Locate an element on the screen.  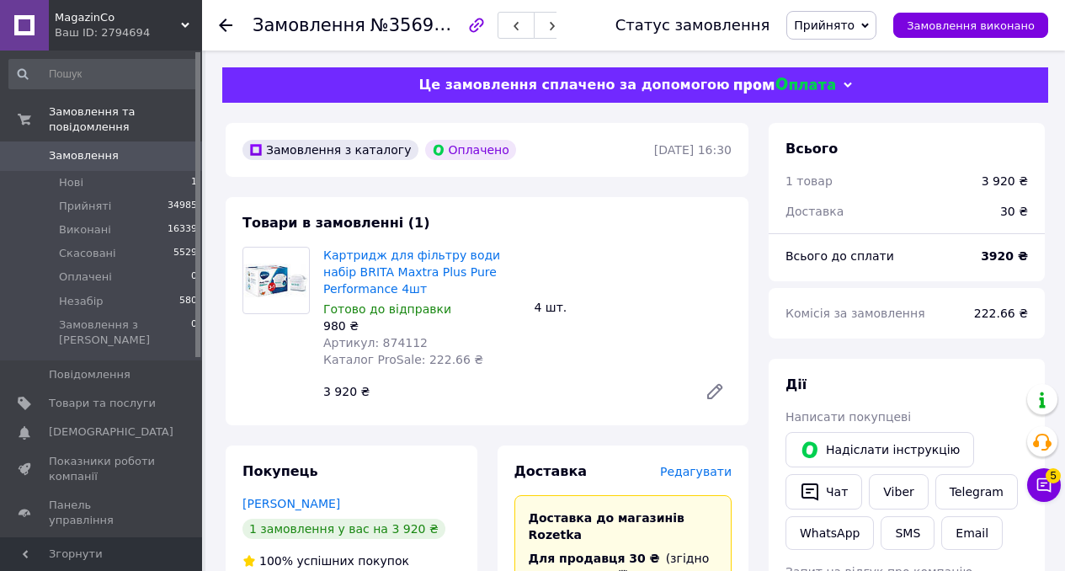
span: Панель управління is located at coordinates (102, 513).